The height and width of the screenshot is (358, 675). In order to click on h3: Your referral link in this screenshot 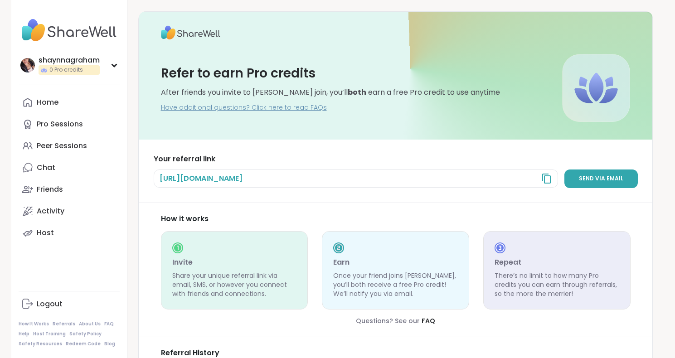, I will do `click(396, 159)`.